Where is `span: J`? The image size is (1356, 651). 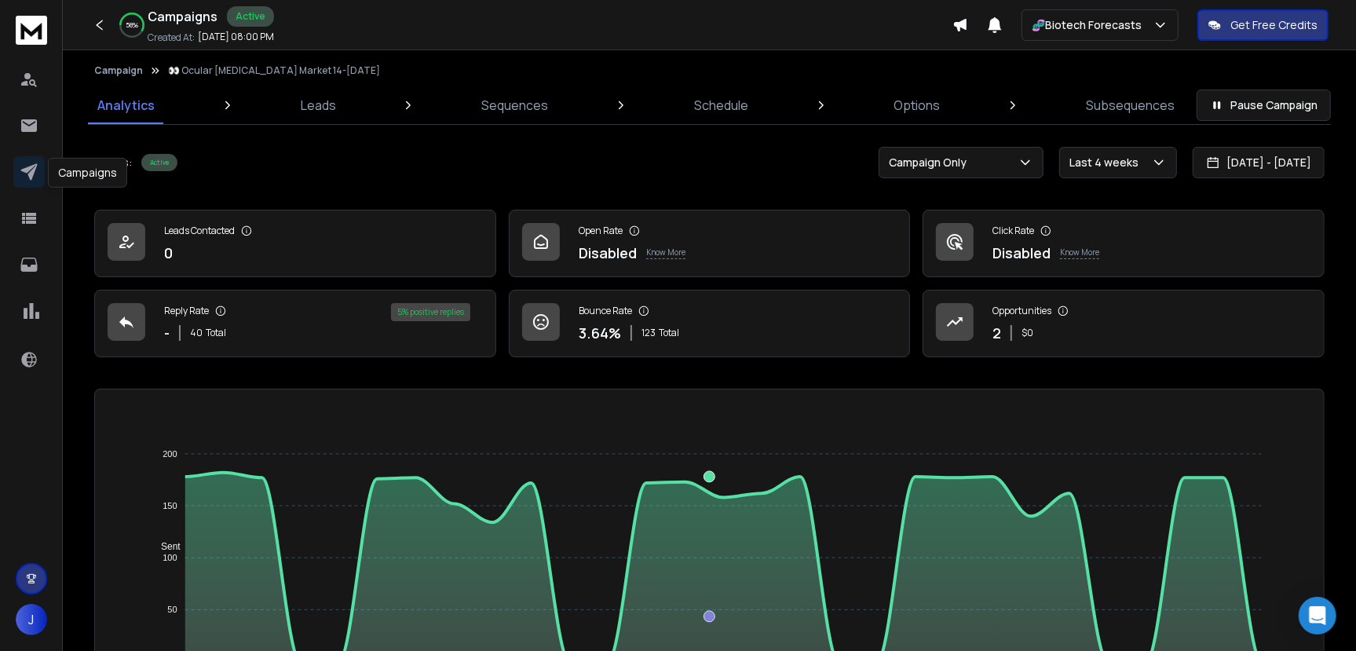
span: J is located at coordinates (31, 620).